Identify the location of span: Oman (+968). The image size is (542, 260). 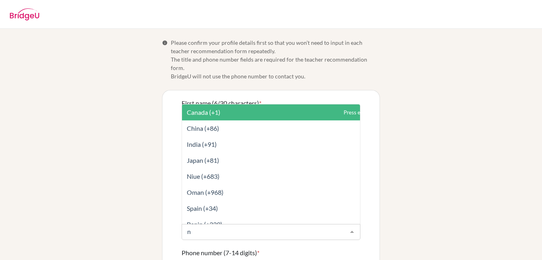
(205, 192).